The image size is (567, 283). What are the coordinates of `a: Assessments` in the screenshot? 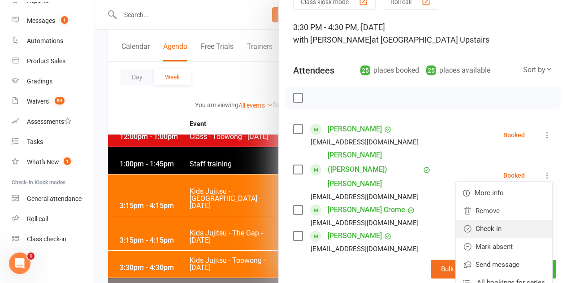 It's located at (53, 122).